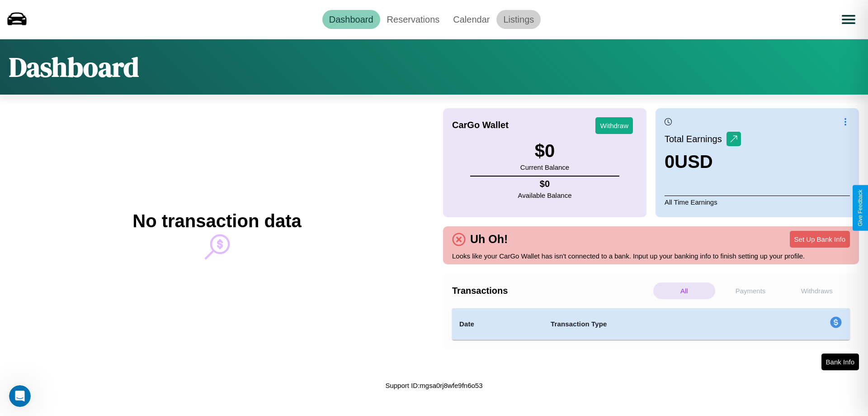  I want to click on p: Support ID: mgsa0rj8wfe9fn6o53, so click(434, 385).